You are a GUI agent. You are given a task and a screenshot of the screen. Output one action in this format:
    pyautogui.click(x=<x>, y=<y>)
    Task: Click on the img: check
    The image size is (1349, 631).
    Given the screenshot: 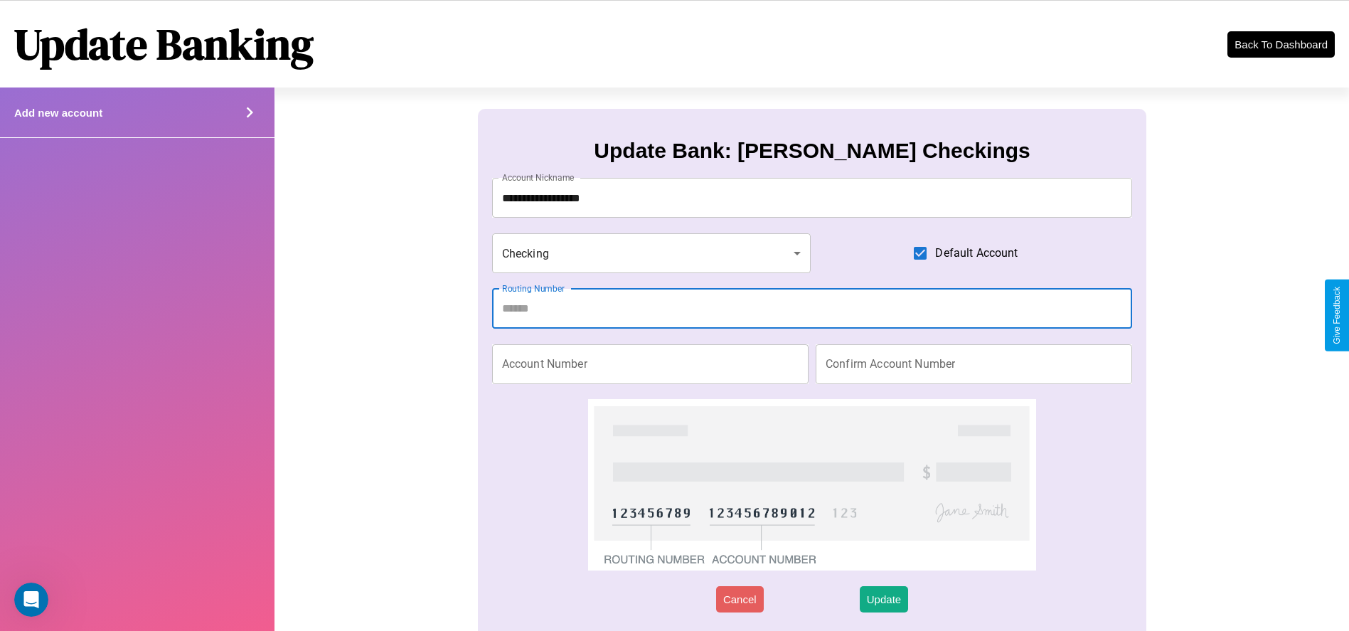 What is the action you would take?
    pyautogui.click(x=812, y=484)
    